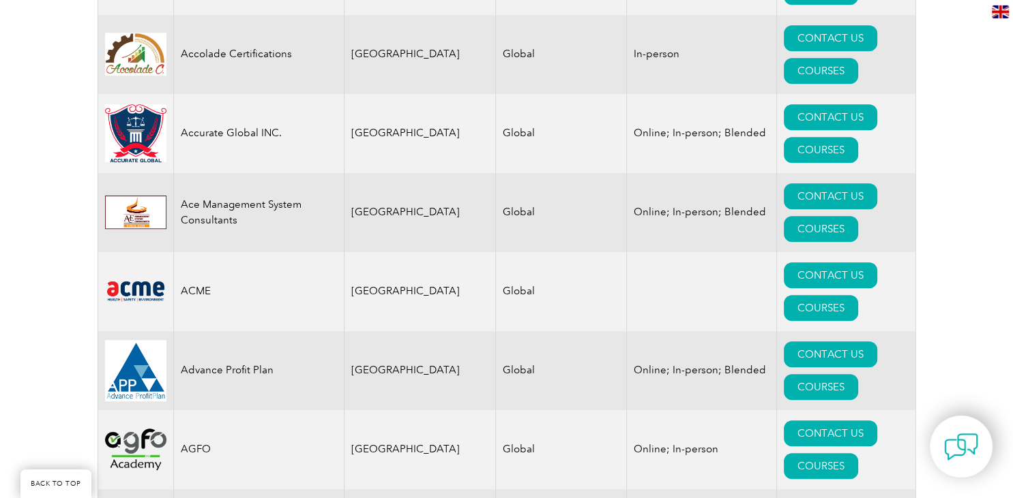 Image resolution: width=1013 pixels, height=498 pixels. Describe the element at coordinates (258, 450) in the screenshot. I see `td: AGFO` at that location.